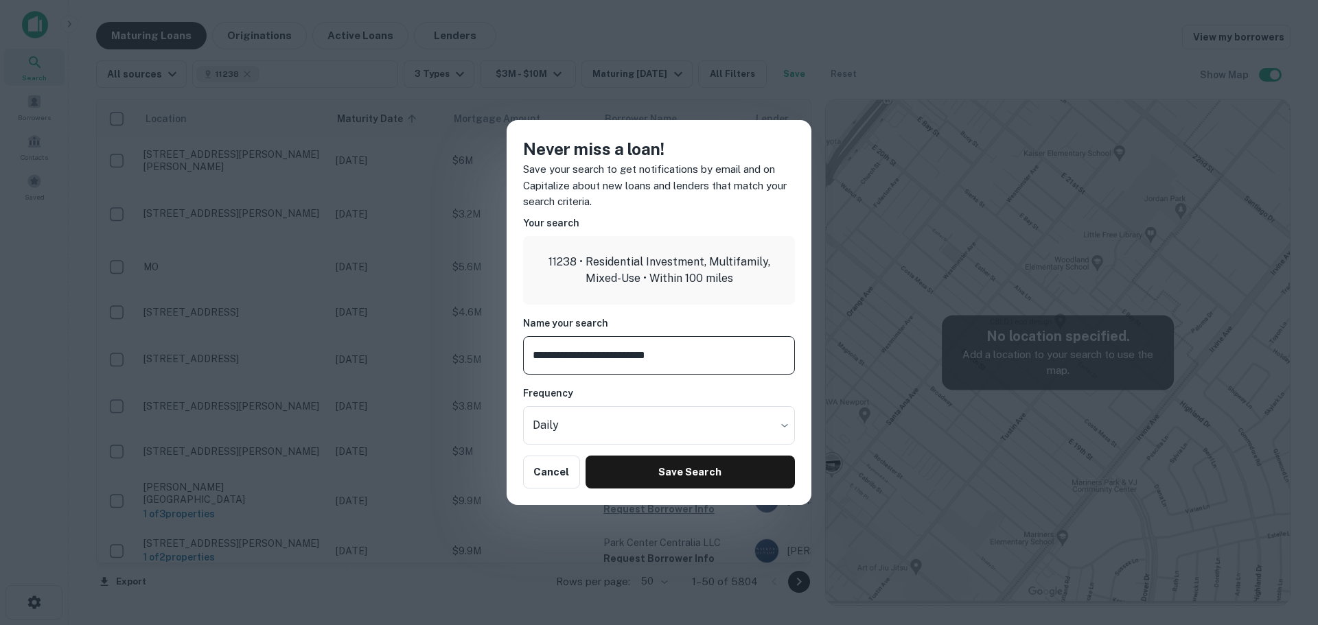  I want to click on div: Without label, so click(659, 426).